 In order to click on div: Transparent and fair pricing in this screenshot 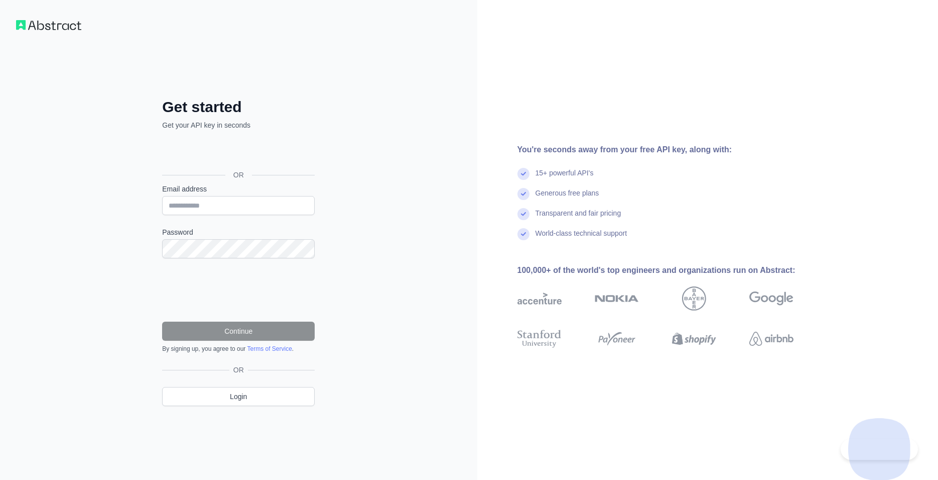, I will do `click(578, 218)`.